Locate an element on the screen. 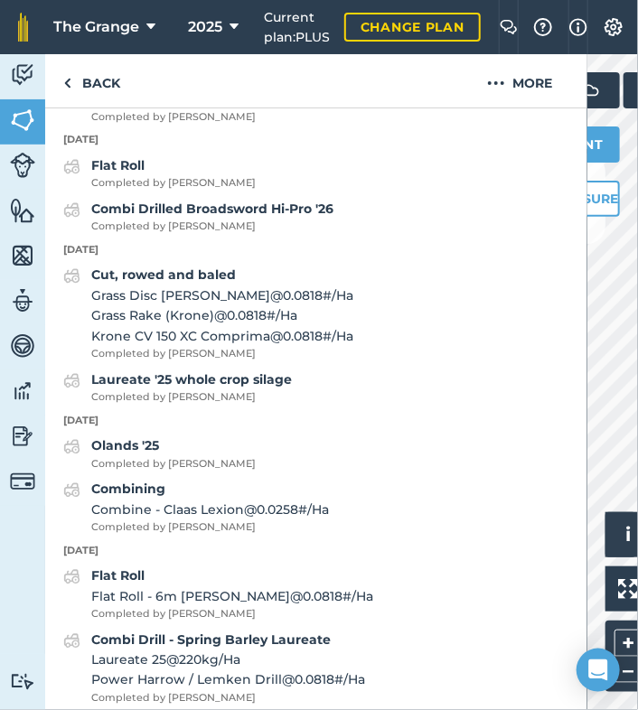 The width and height of the screenshot is (638, 710). img: svg+xml;base64,PHN2ZyB4bWxucz0iaHR0cDovL3d3dy53My5vcmcvMjAwMC9zdmciIHdpZHRoPSIyMCIgaGVpZ2h0PSIyNC... is located at coordinates (496, 83).